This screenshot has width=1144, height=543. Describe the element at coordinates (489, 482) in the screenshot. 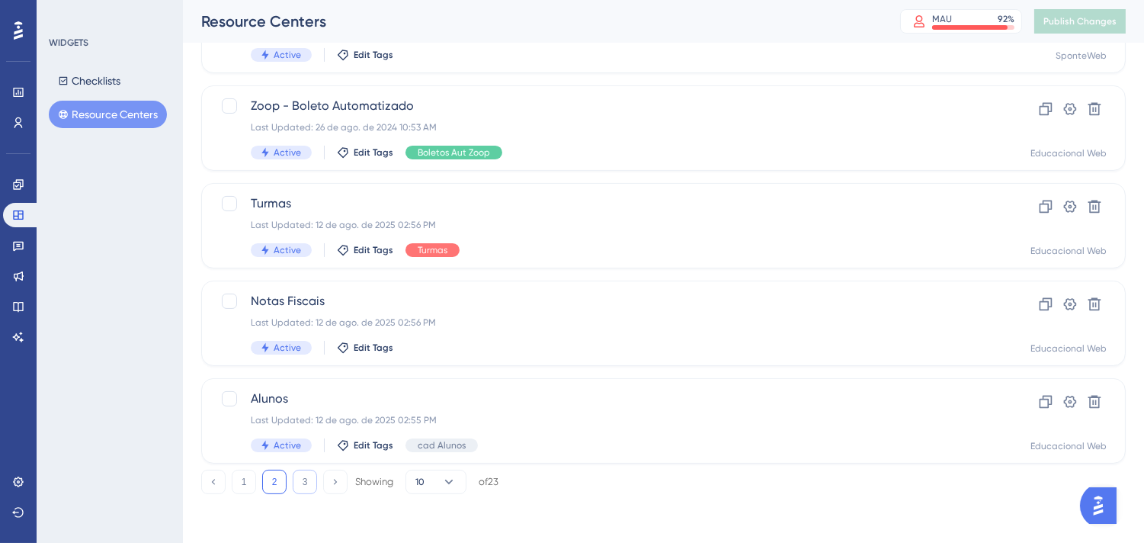

I see `div: of 23` at that location.